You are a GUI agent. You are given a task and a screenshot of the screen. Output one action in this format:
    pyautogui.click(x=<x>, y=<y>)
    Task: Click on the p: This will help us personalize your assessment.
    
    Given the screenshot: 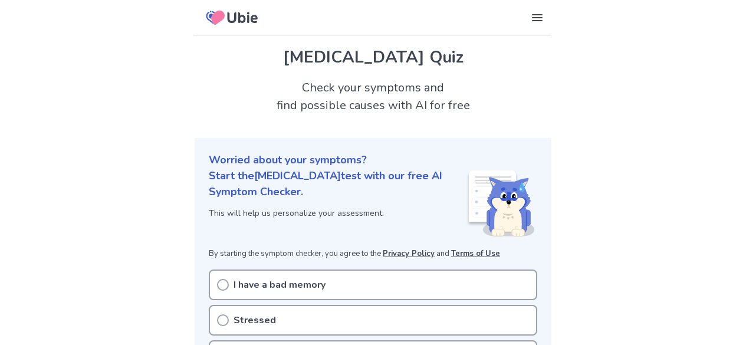 What is the action you would take?
    pyautogui.click(x=337, y=213)
    